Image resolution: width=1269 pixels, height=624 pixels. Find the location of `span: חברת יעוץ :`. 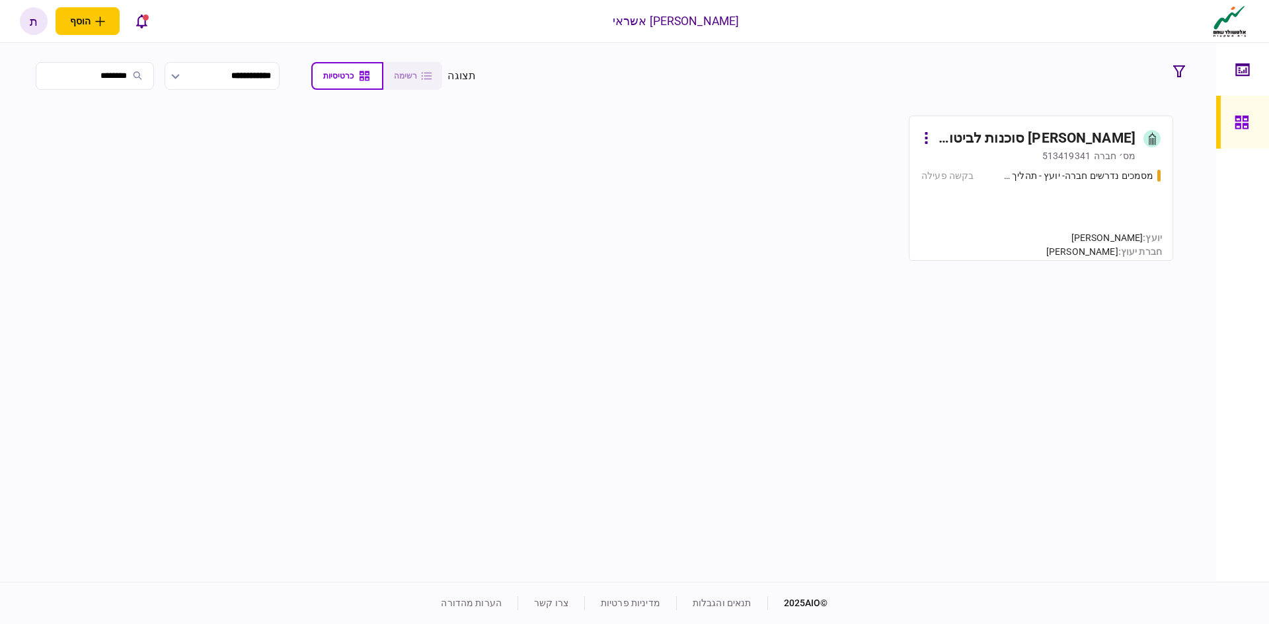

span: חברת יעוץ : is located at coordinates (1140, 252).